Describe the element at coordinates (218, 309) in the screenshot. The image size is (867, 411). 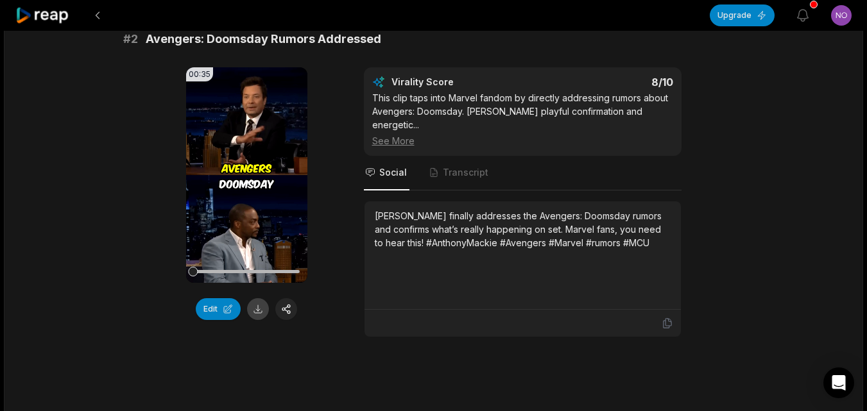
I see `button: Edit` at that location.